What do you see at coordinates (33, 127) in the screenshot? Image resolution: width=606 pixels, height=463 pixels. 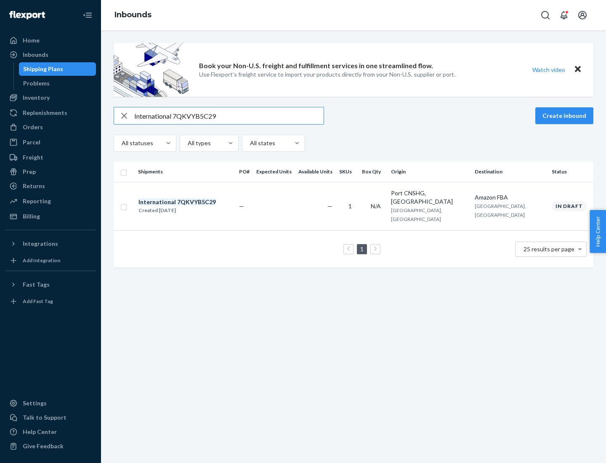 I see `div: Orders` at bounding box center [33, 127].